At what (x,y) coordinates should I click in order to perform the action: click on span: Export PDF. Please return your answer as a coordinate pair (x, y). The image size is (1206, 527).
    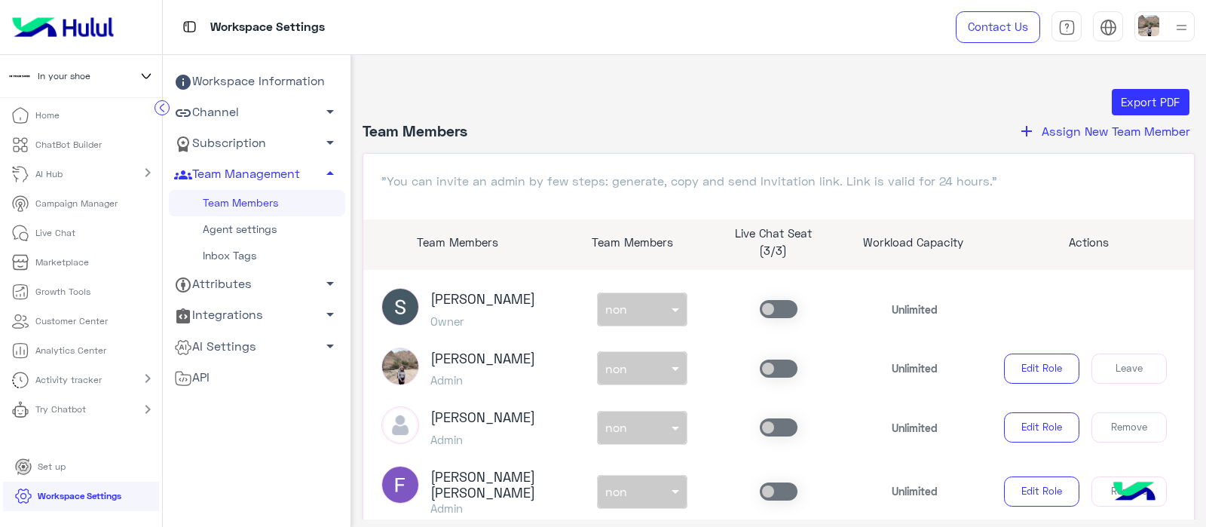
    Looking at the image, I should click on (1150, 102).